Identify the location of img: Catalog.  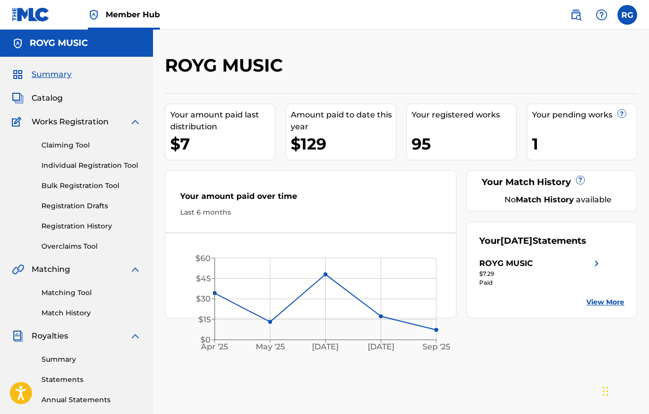
(18, 98).